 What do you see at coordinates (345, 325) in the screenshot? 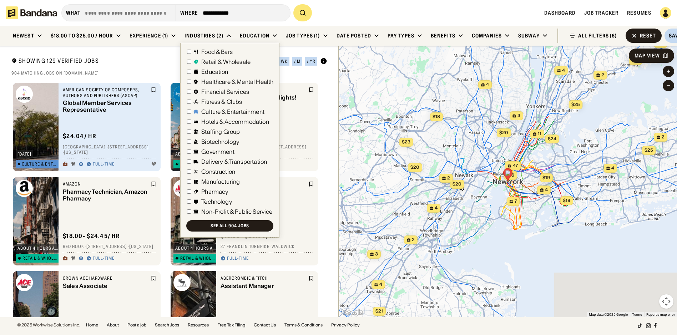
I see `a: Privacy Policy` at bounding box center [345, 325].